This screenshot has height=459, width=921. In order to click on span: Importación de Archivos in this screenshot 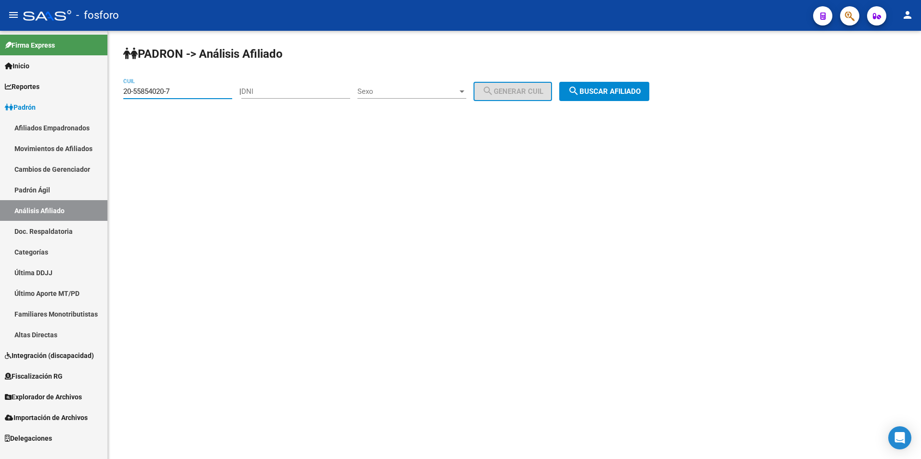, I will do `click(46, 418)`.